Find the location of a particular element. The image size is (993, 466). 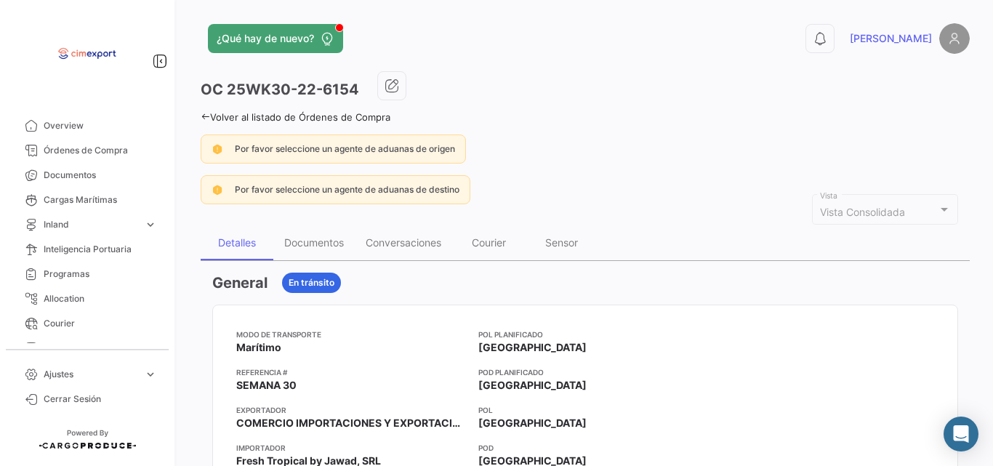

span: ¿Qué hay de nuevo? is located at coordinates (265, 39).